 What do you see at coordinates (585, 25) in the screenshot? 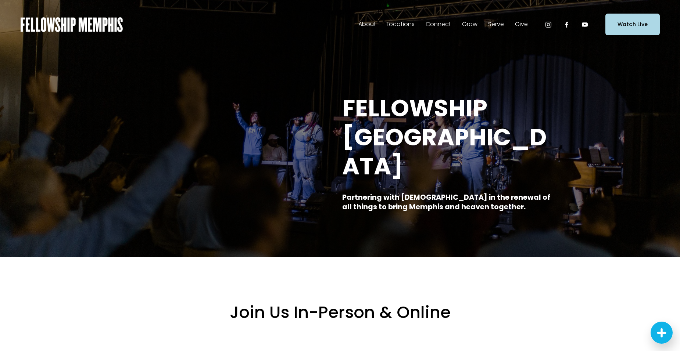
I see `a: YouTube` at bounding box center [585, 25].